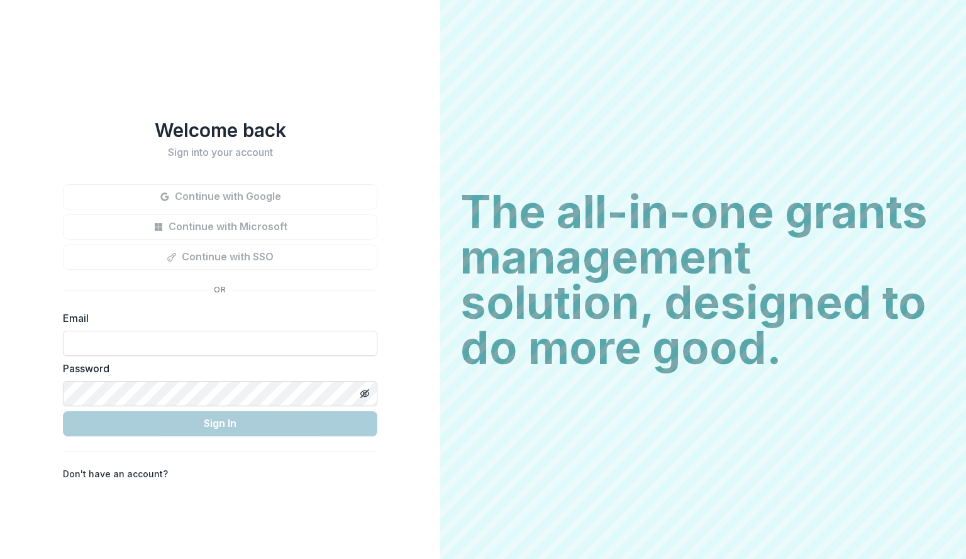 The height and width of the screenshot is (559, 966). What do you see at coordinates (220, 257) in the screenshot?
I see `button: Continue with SSO` at bounding box center [220, 257].